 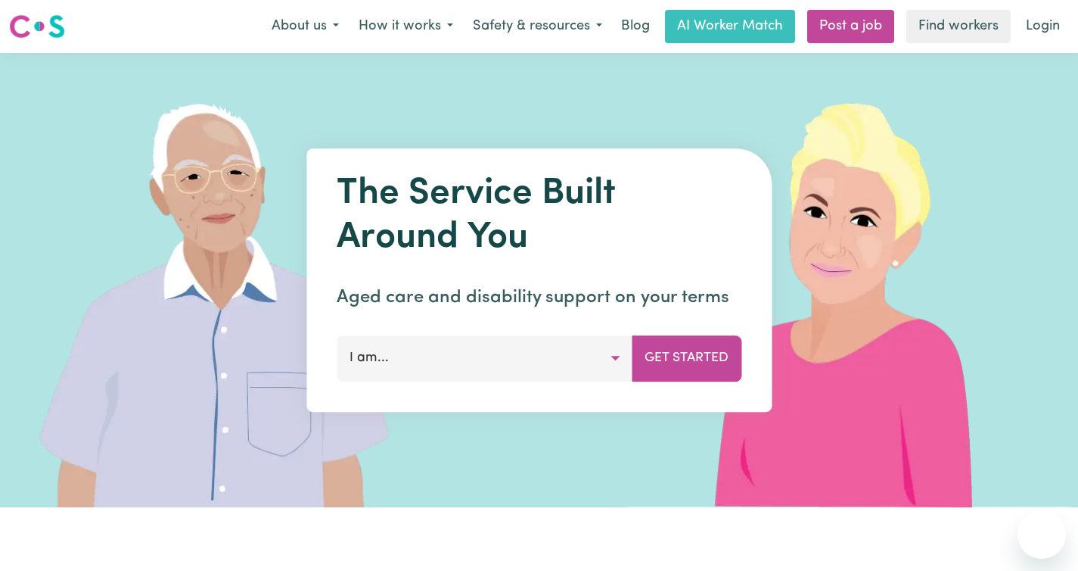 I want to click on a: Blog, so click(x=636, y=26).